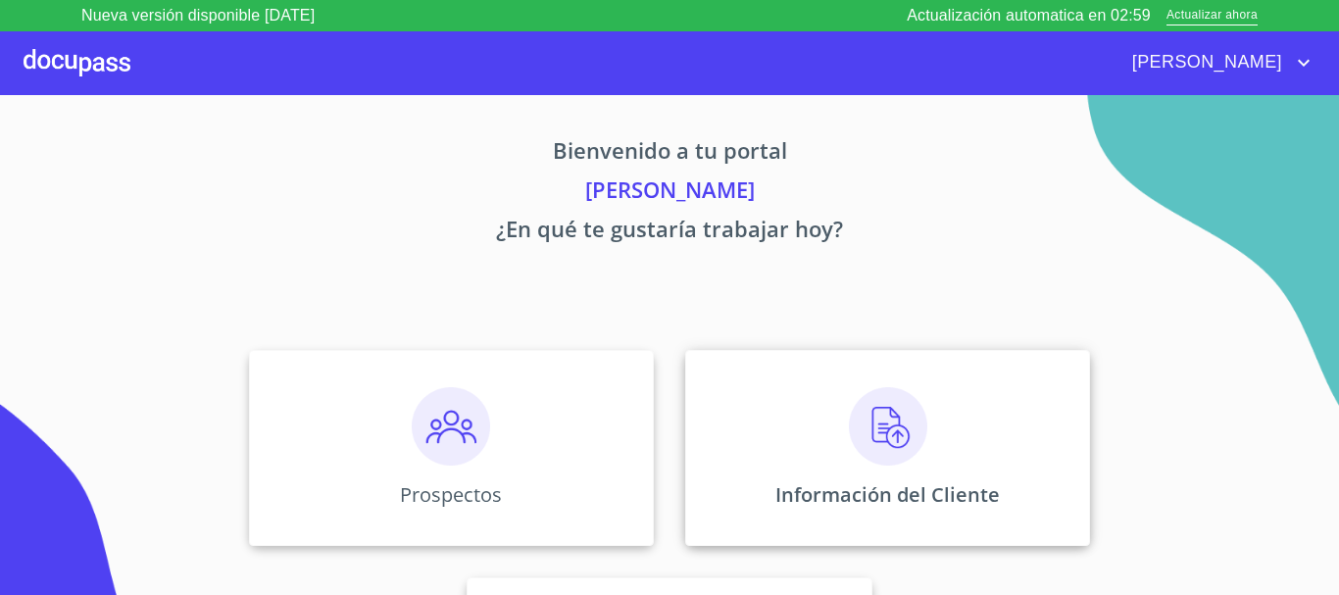  I want to click on p: Bienvenido a tu portal, so click(670, 154).